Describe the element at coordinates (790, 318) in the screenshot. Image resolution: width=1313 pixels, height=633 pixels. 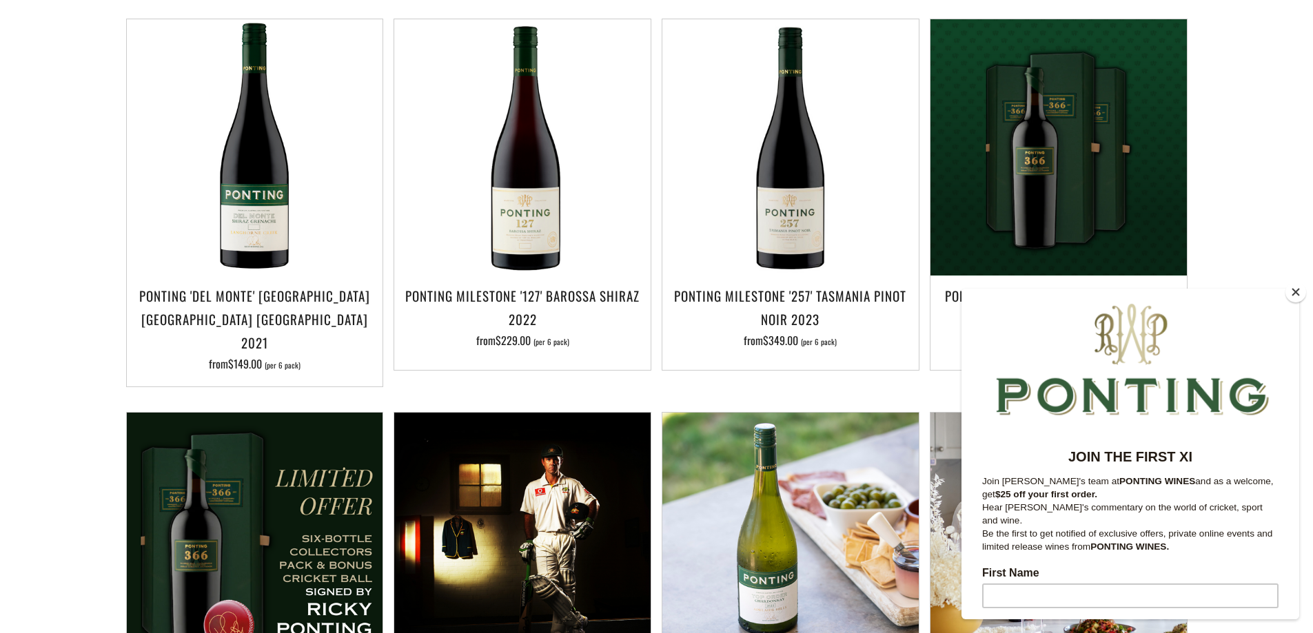
I see `a: Ponting Milestone '257' Tasmania Pinot Noir 2023 from$349.00 (per 6 pack)` at that location.